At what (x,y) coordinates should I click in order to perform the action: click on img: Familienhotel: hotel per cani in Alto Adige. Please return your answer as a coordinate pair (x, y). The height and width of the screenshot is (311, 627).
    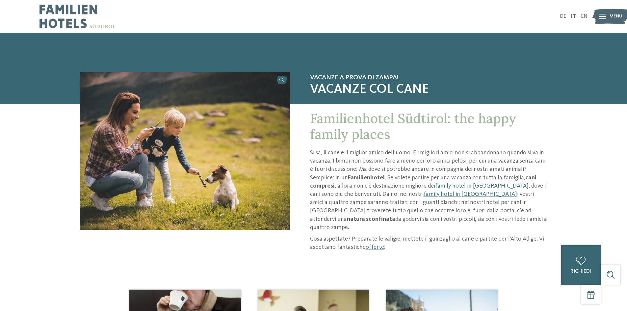
    Looking at the image, I should click on (185, 151).